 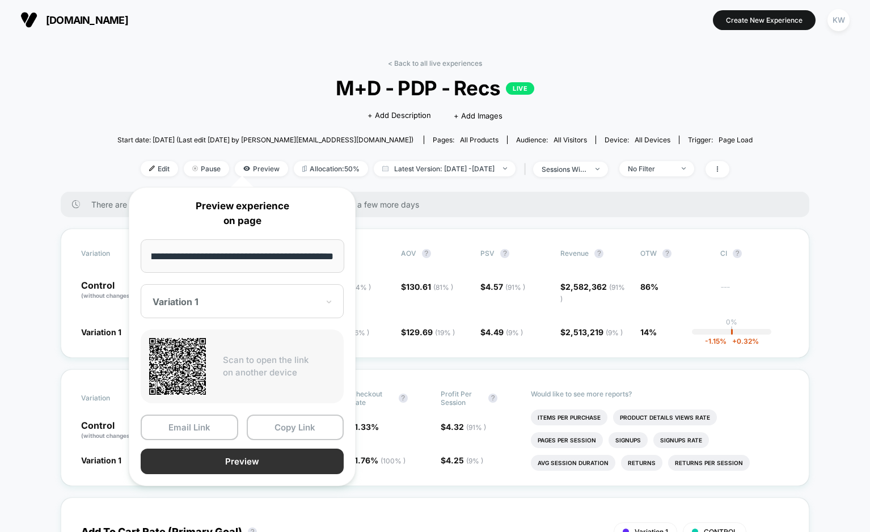 I want to click on img: Visually logo, so click(x=29, y=20).